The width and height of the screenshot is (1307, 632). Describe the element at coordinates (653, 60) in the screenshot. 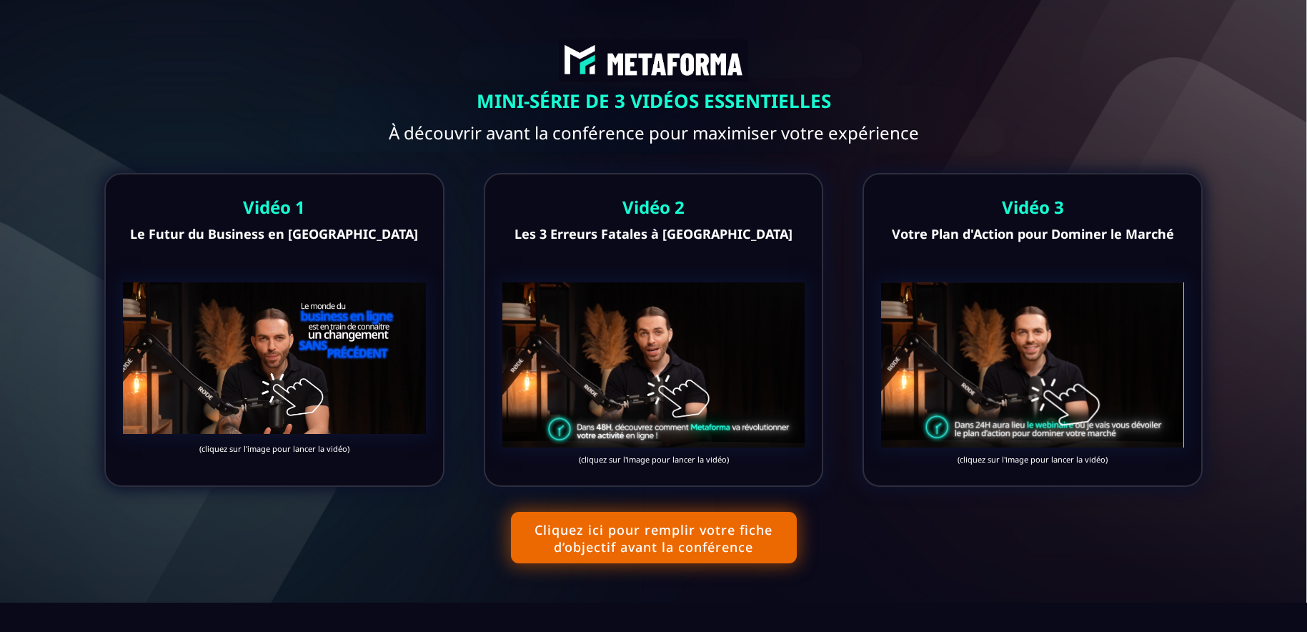

I see `img: abe9e435164421cb06e33ef15842a39e_e5ef653356713f0d7dd3797ab850248d_Capture_d%E2%80%99e%CC%81cran_2...` at that location.